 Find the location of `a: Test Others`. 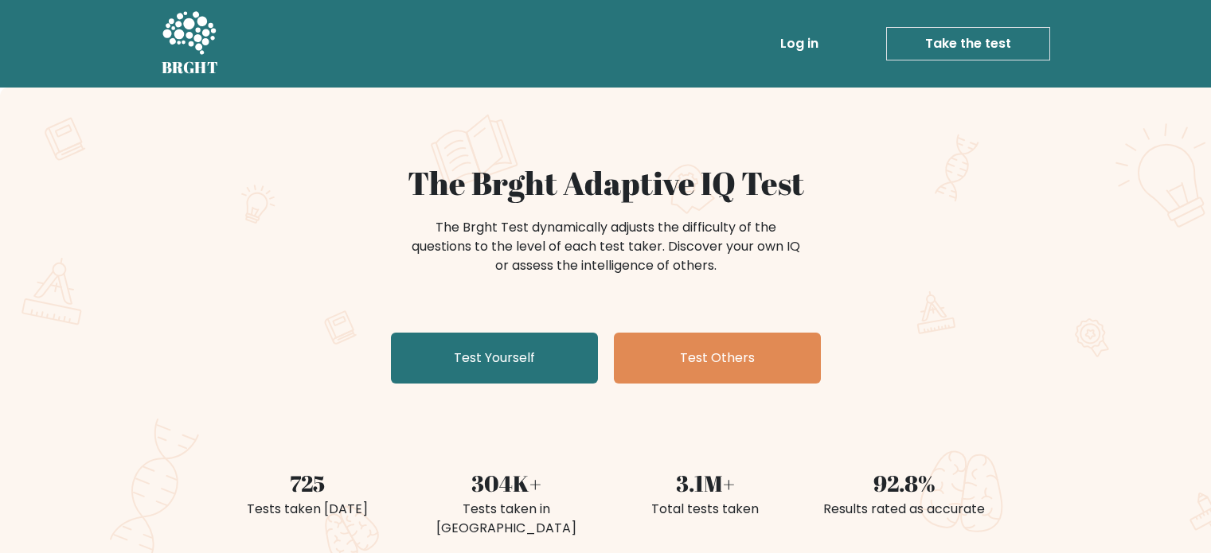

a: Test Others is located at coordinates (717, 358).